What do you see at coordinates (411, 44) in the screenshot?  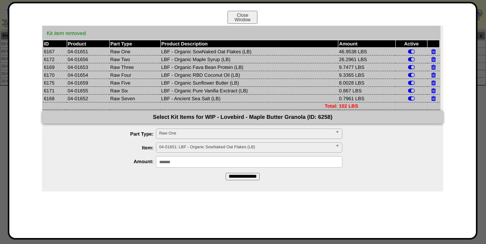 I see `th: Active` at bounding box center [411, 44].